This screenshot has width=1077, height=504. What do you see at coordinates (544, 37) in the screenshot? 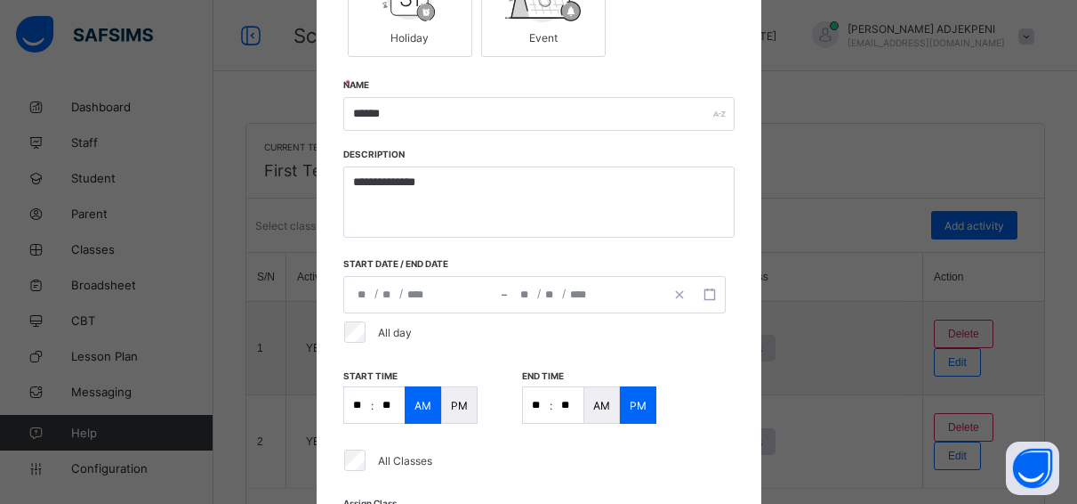
I see `div: Event` at bounding box center [544, 37].